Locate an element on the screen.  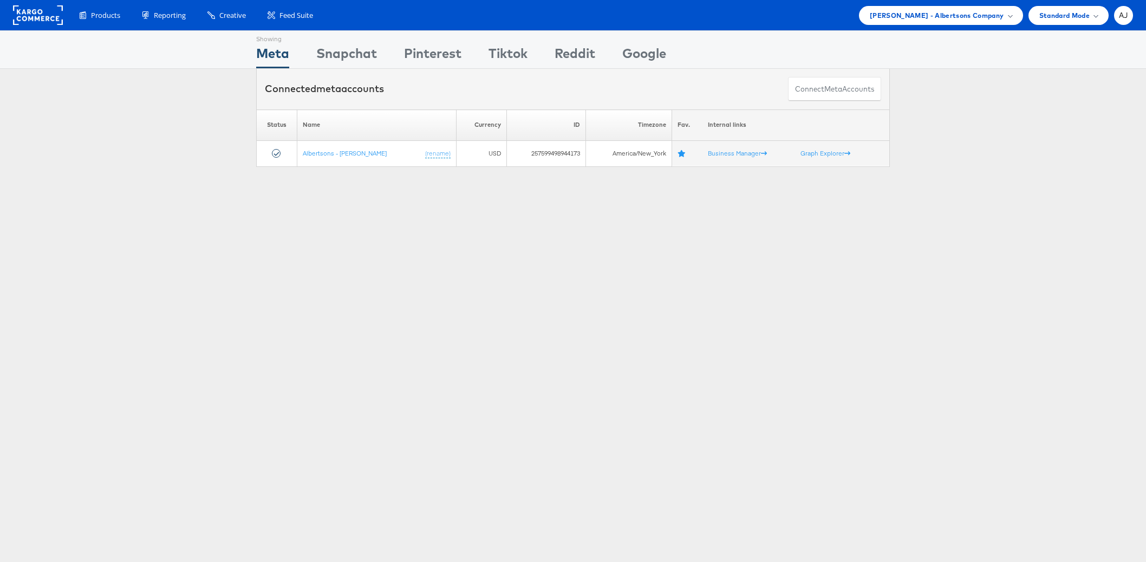
div: Pinterest is located at coordinates (433, 56).